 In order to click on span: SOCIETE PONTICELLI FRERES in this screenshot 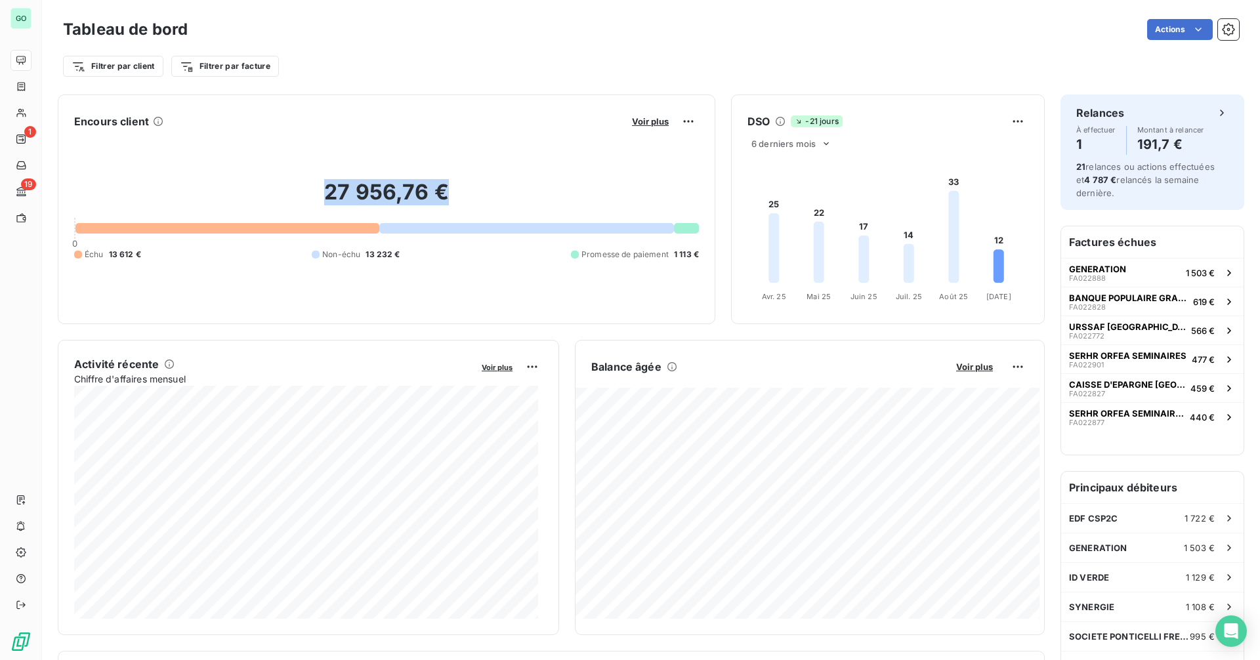, I will do `click(1129, 636)`.